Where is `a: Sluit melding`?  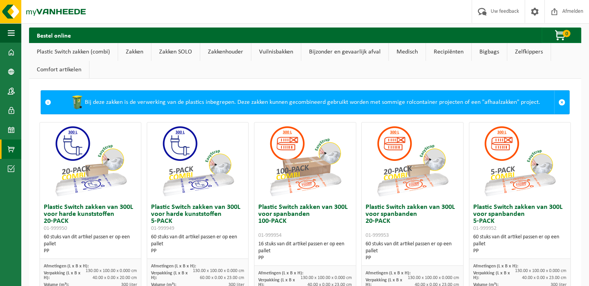
a: Sluit melding is located at coordinates (561, 102).